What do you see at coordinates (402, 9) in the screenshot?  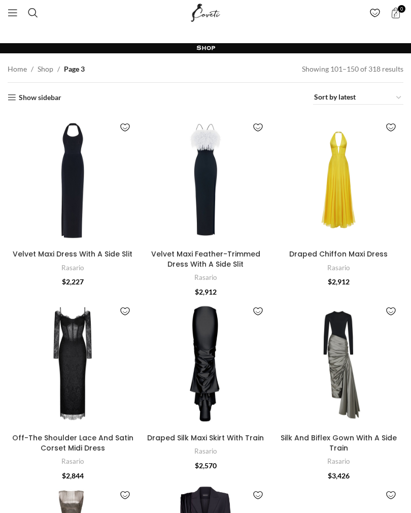 I see `span: 0` at bounding box center [402, 9].